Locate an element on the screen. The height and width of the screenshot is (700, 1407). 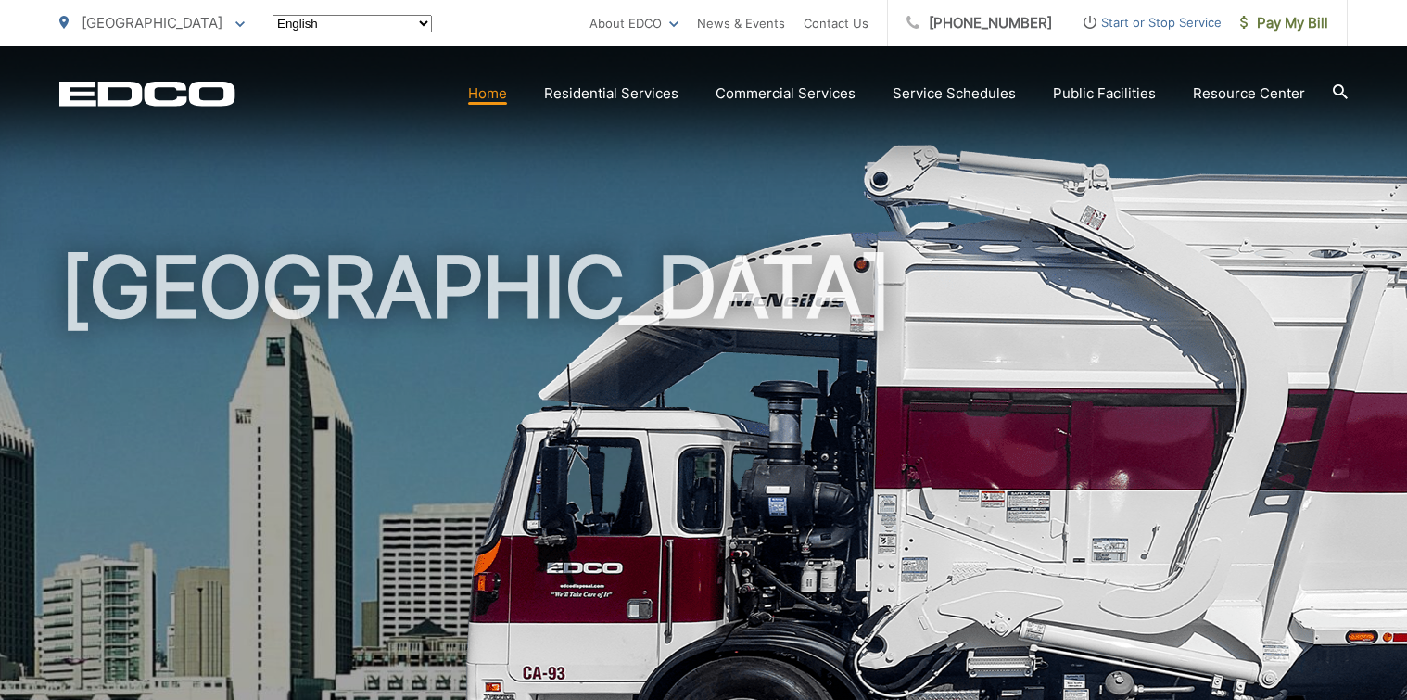
a: Service Schedules is located at coordinates (954, 94).